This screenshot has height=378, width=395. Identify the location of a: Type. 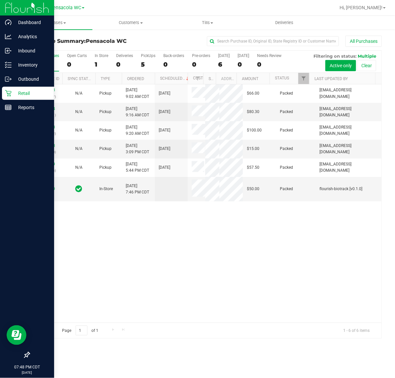
(105, 79).